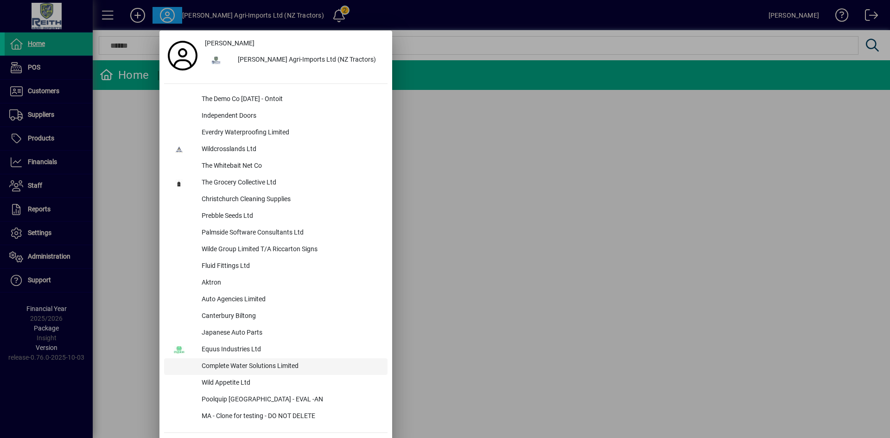 Image resolution: width=890 pixels, height=438 pixels. I want to click on button: Canterbury Biltong, so click(276, 317).